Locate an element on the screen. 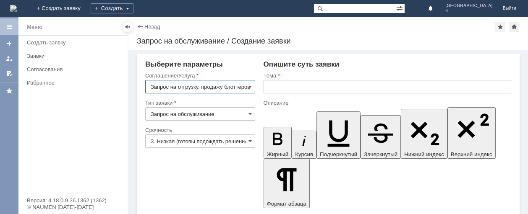 The height and width of the screenshot is (214, 528). span: Формат абзаца is located at coordinates (287, 204).